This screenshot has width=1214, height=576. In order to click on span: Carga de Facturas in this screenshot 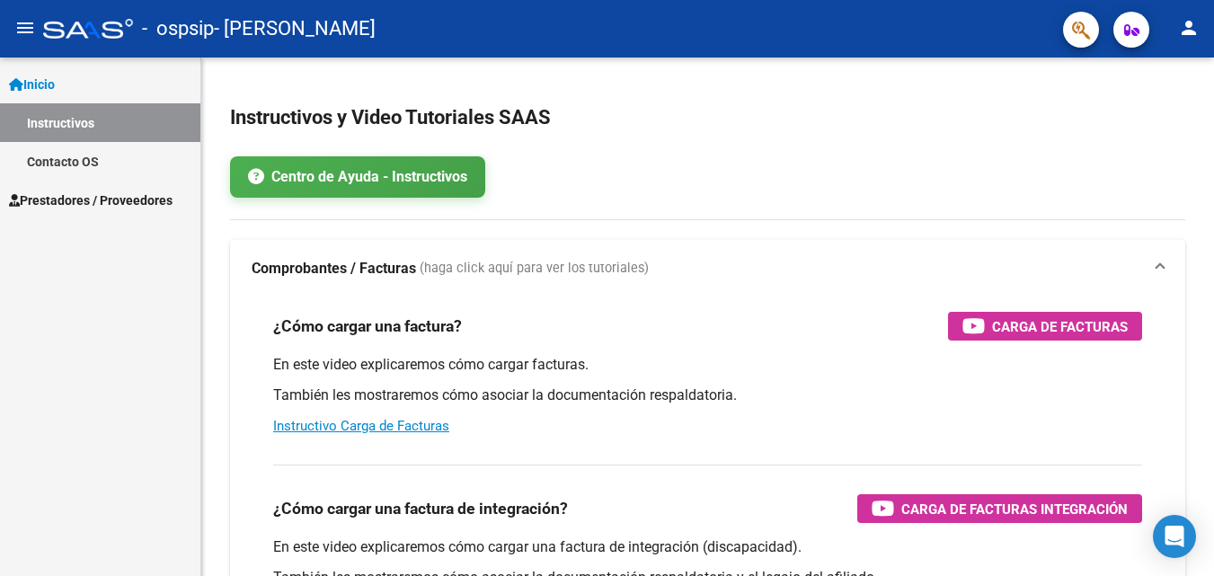, I will do `click(1060, 326)`.